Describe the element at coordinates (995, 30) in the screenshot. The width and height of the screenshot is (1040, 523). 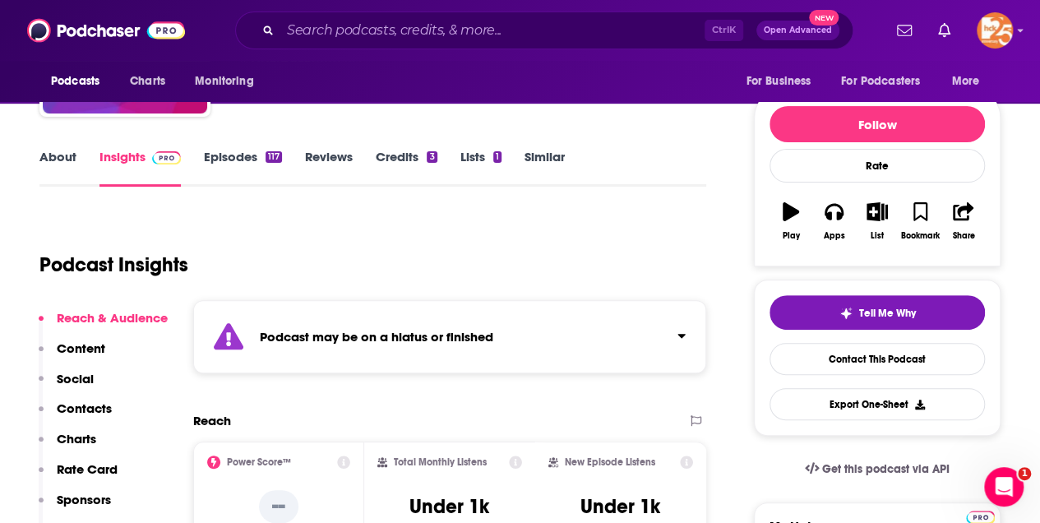
I see `img: User Profile` at that location.